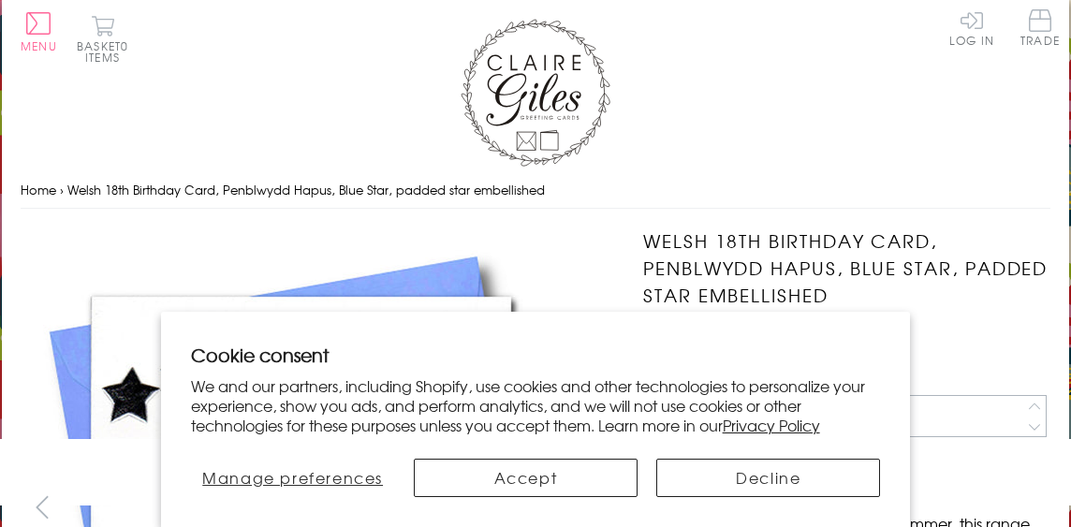 Image resolution: width=1071 pixels, height=527 pixels. What do you see at coordinates (525, 477) in the screenshot?
I see `button: Accept` at bounding box center [525, 477].